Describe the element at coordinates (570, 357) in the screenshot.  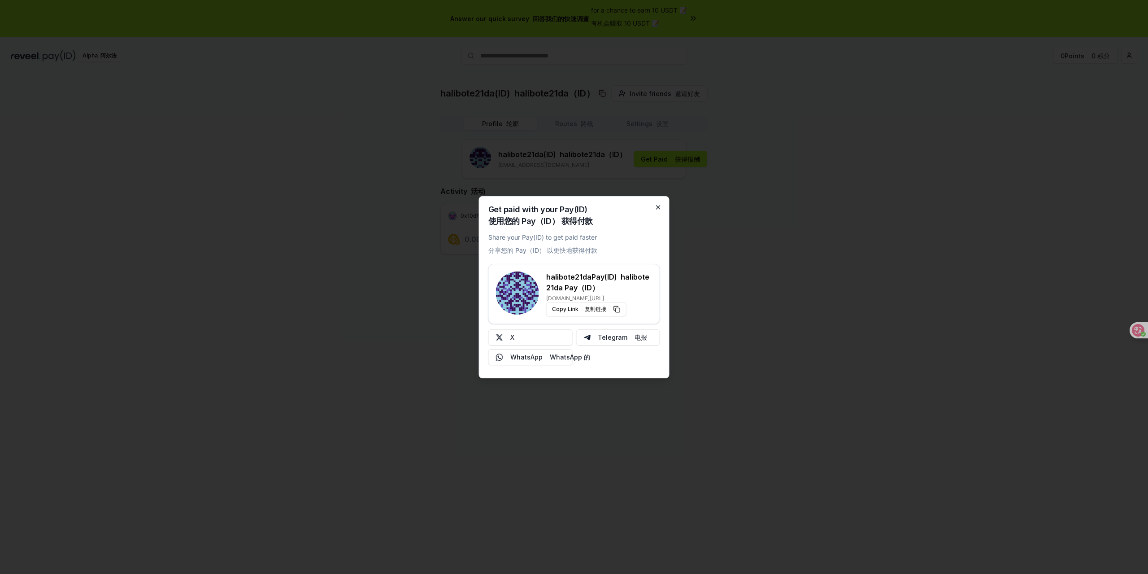
I see `font: WhatsApp 的` at that location.